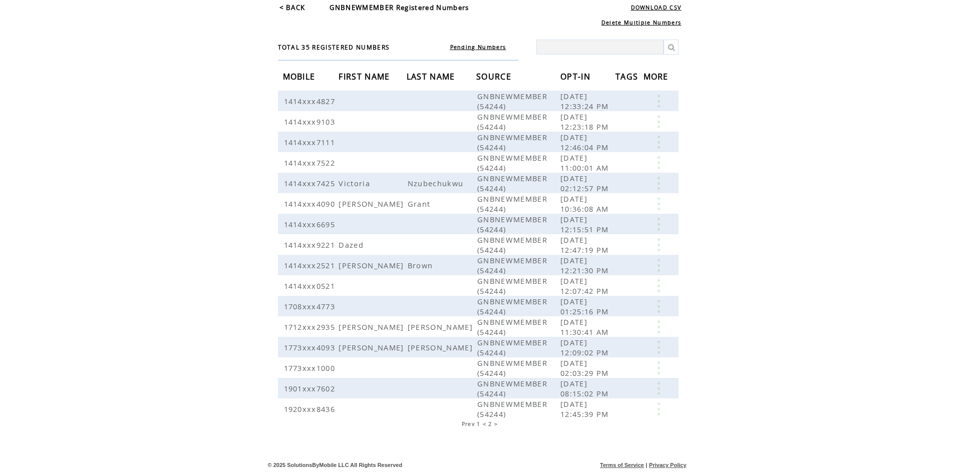 The height and width of the screenshot is (473, 954). Describe the element at coordinates (490, 424) in the screenshot. I see `span: < 2 >` at that location.